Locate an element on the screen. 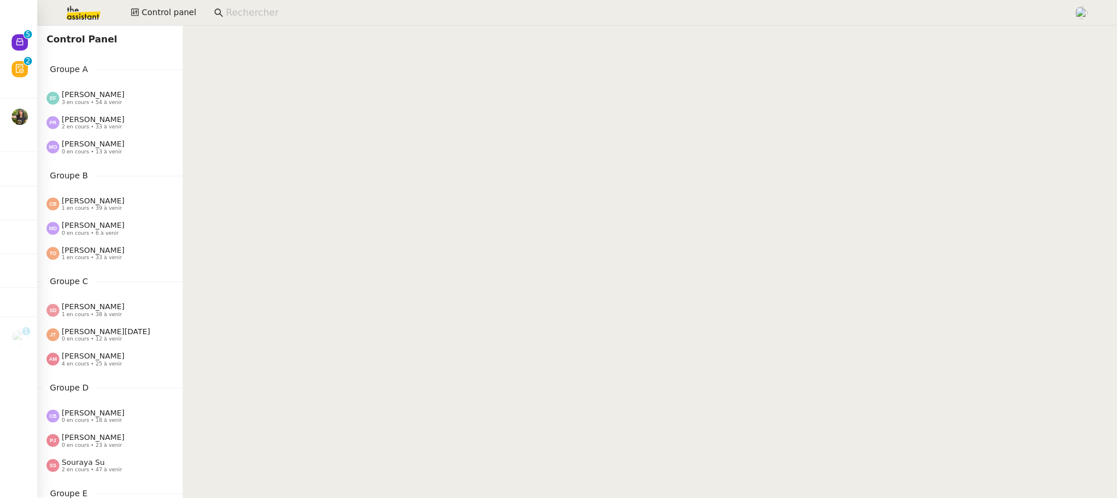 This screenshot has width=1117, height=498. span: 0 en cours • 13 à venir is located at coordinates (92, 152).